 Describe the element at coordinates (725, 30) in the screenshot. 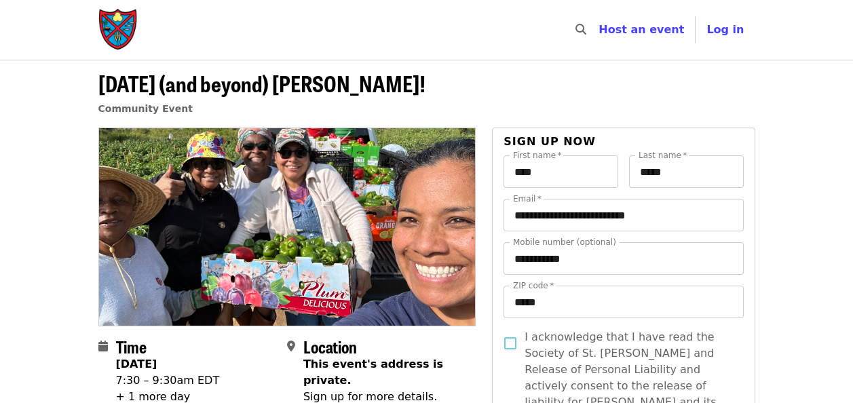

I see `button: Log in` at that location.